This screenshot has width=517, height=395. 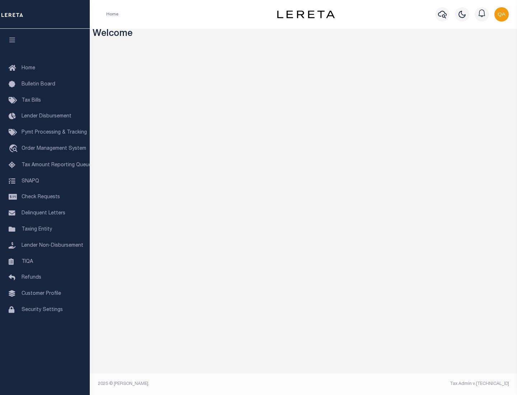 I want to click on span: Taxing Entity, so click(x=37, y=230).